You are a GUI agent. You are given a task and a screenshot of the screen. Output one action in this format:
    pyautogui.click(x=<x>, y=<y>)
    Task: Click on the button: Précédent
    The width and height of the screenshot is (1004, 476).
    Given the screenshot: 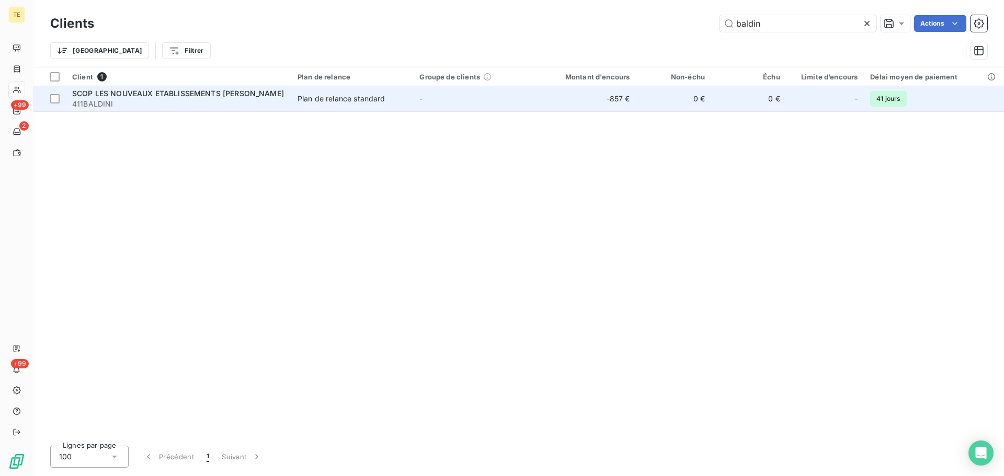 What is the action you would take?
    pyautogui.click(x=168, y=457)
    